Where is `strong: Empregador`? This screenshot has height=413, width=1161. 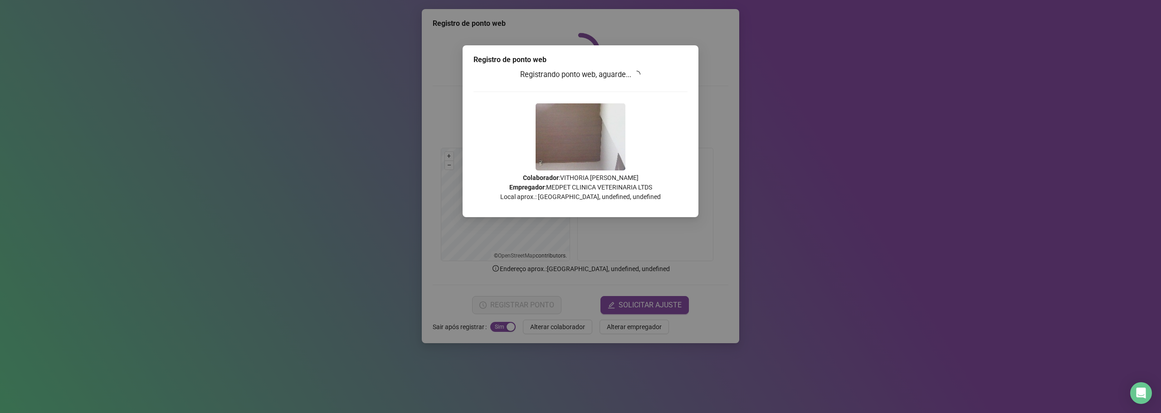
strong: Empregador is located at coordinates (527, 187).